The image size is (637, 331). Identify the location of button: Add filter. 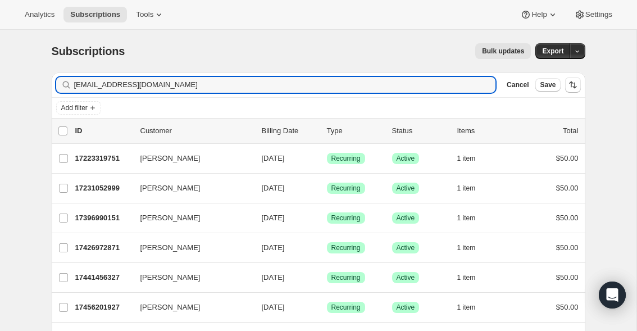
(79, 108).